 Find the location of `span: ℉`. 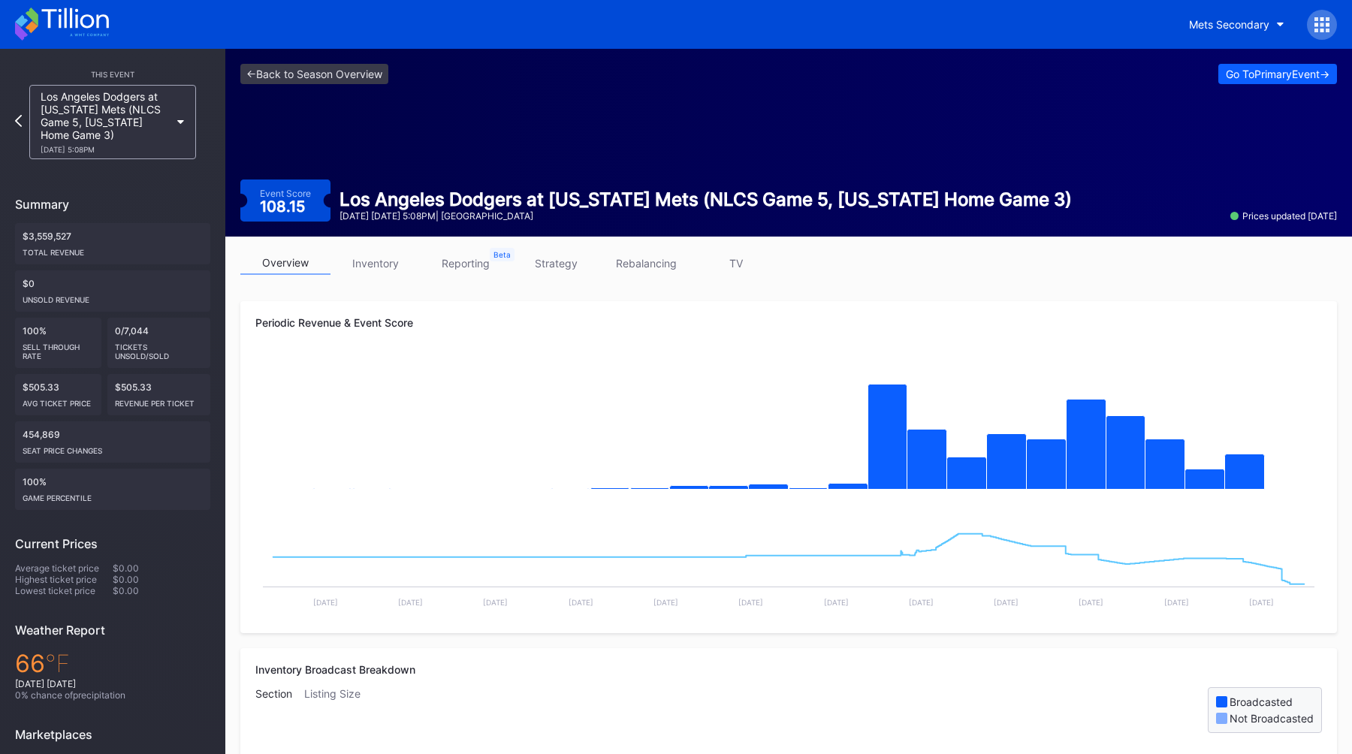

span: ℉ is located at coordinates (57, 663).